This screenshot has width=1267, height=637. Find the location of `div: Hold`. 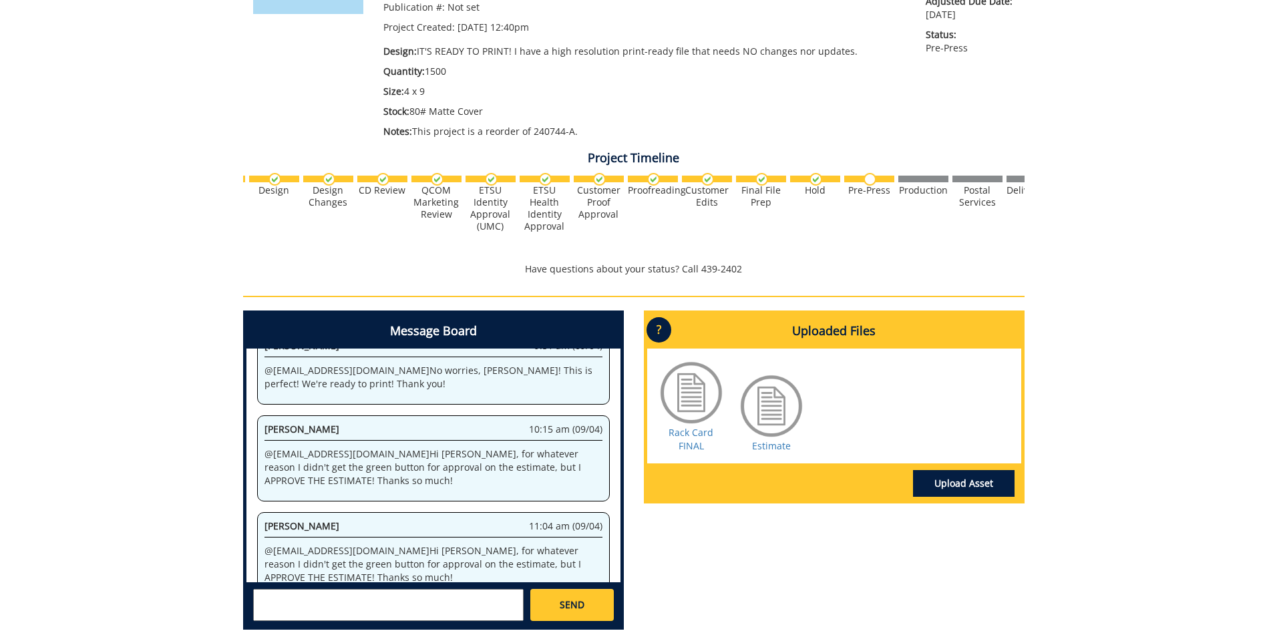

div: Hold is located at coordinates (815, 190).